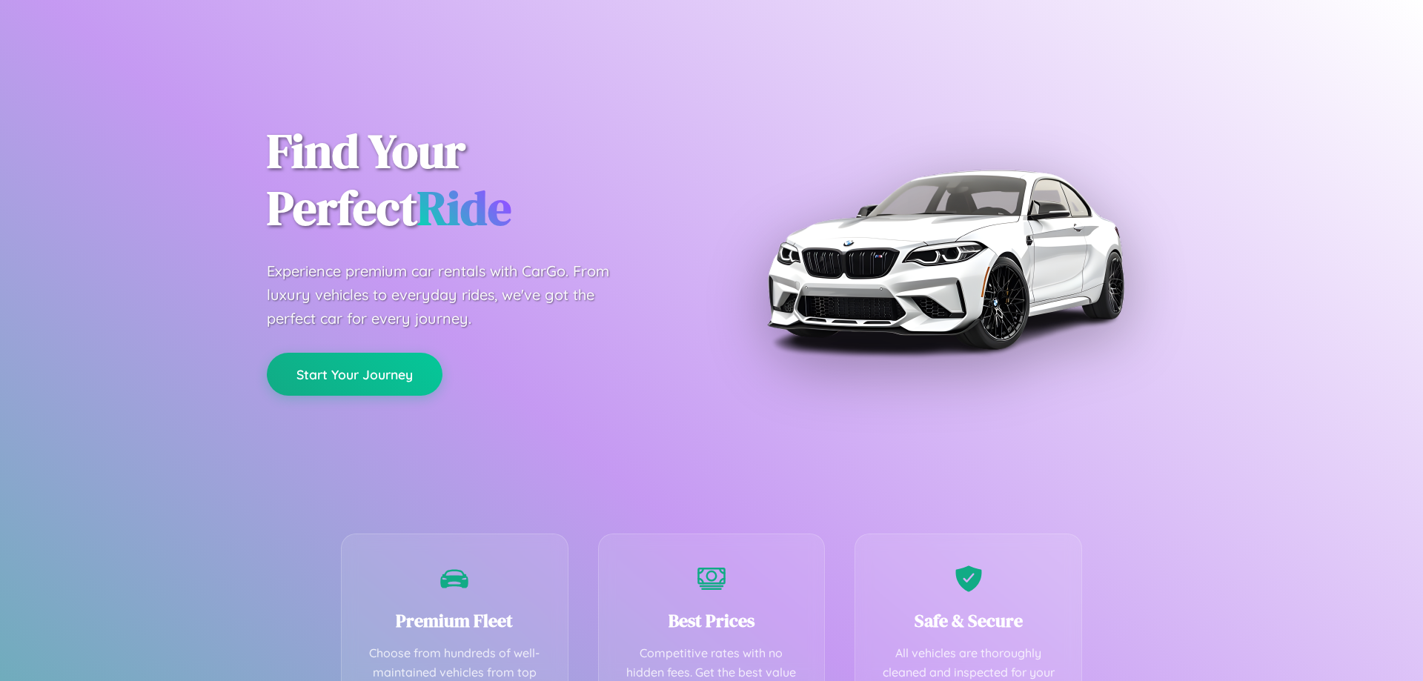 Image resolution: width=1423 pixels, height=681 pixels. I want to click on h3: Best Prices, so click(712, 620).